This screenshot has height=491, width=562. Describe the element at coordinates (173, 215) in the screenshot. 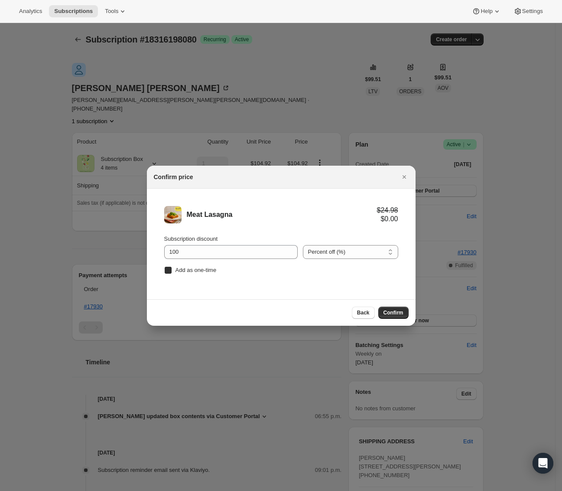

I see `img: Meat Lasagna` at that location.